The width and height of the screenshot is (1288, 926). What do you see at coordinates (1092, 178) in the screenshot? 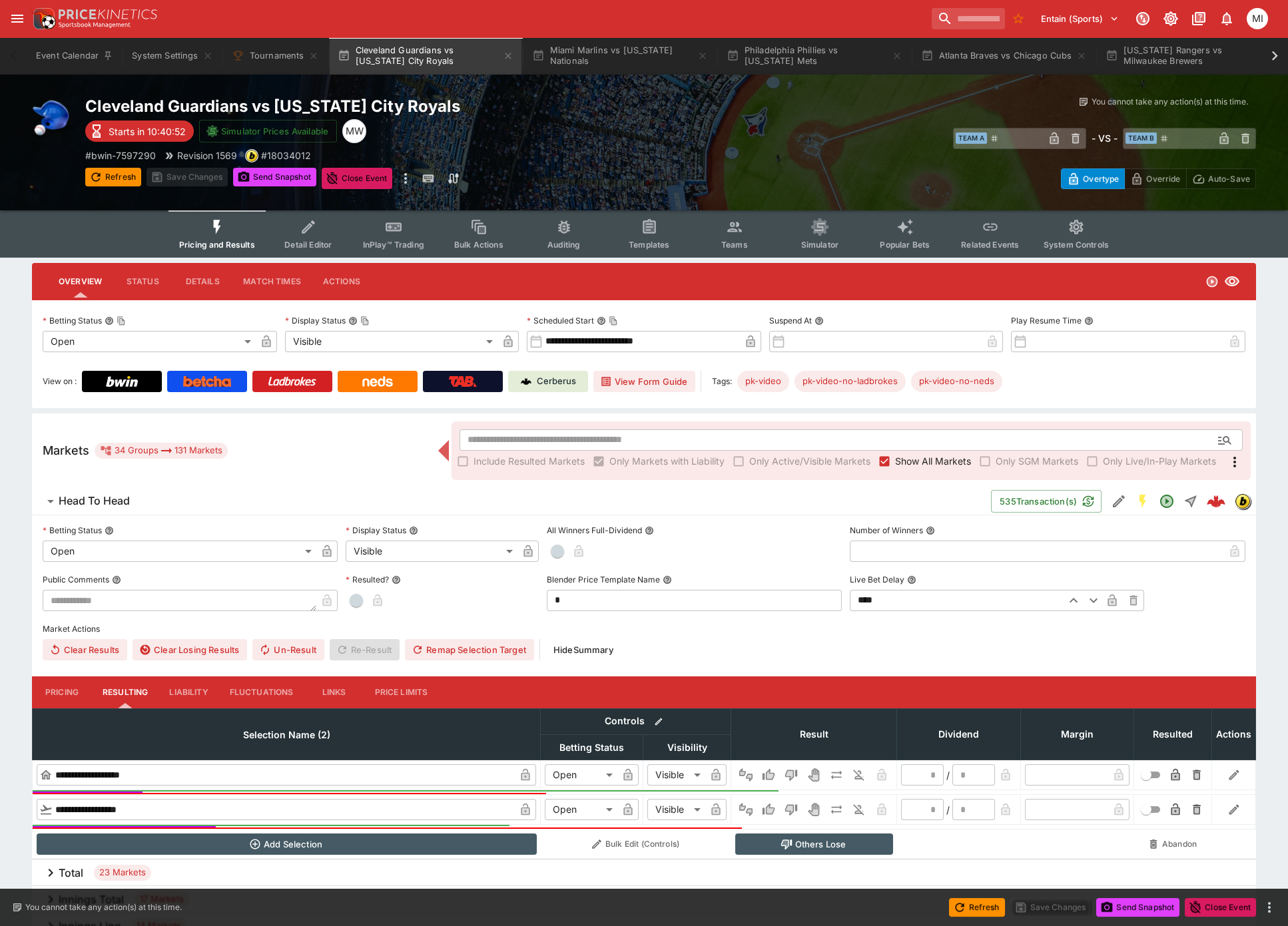
I see `button: Overtype` at bounding box center [1092, 178].